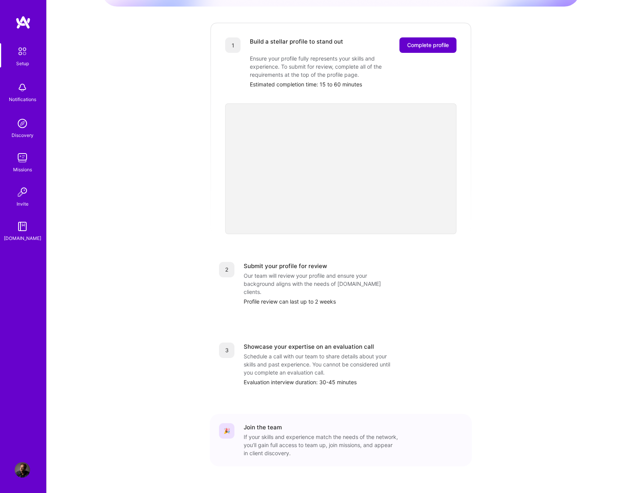 Image resolution: width=635 pixels, height=493 pixels. Describe the element at coordinates (22, 135) in the screenshot. I see `div: Discovery` at that location.